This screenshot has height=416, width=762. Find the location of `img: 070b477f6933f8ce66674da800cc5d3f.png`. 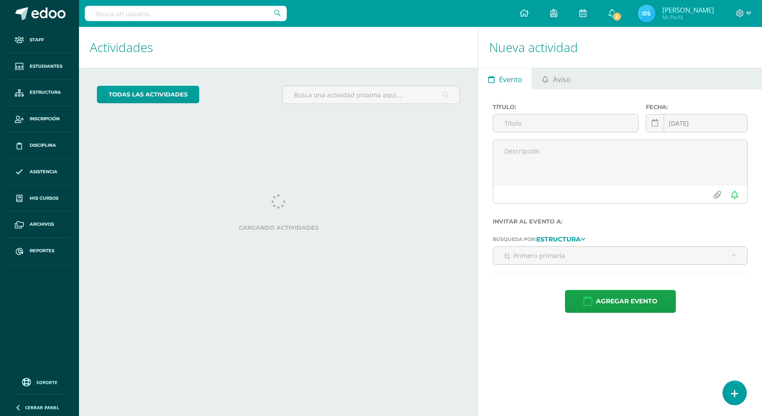

img: 070b477f6933f8ce66674da800cc5d3f.png is located at coordinates (647, 13).